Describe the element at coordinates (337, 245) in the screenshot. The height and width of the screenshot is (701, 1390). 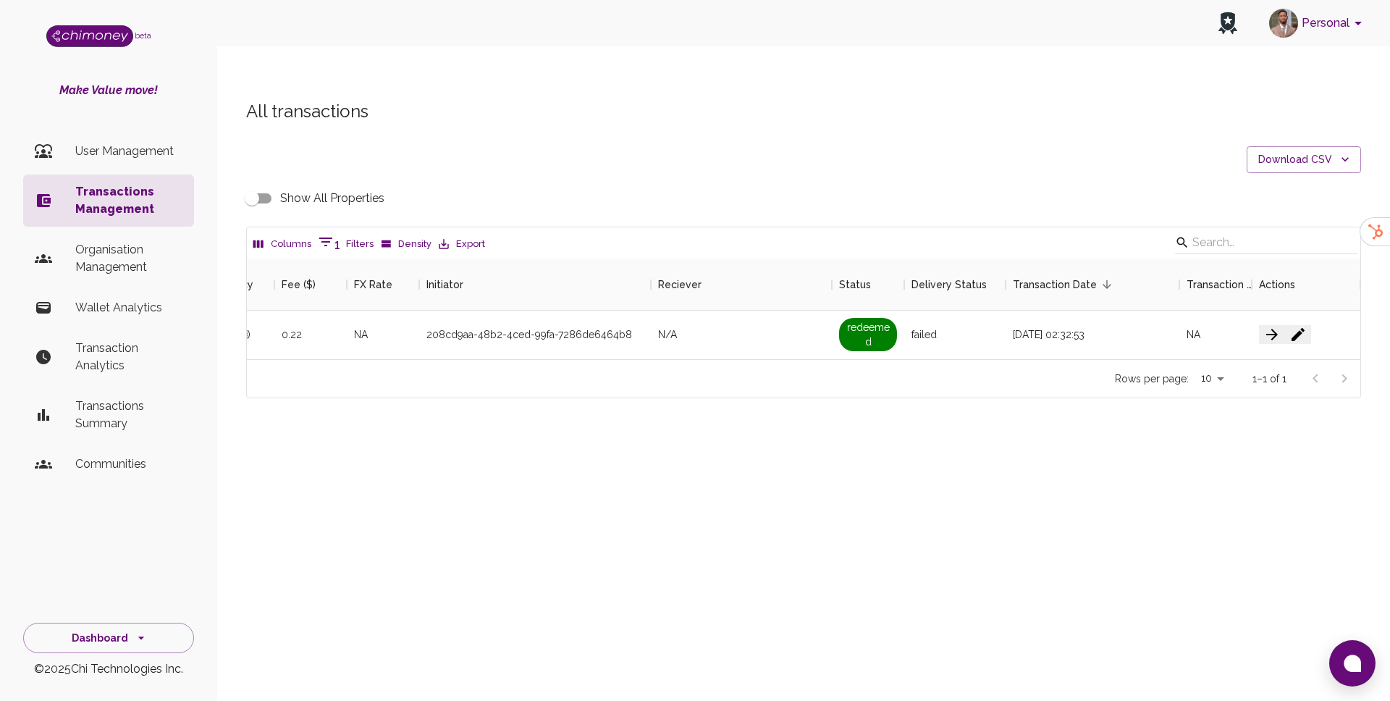
I see `span: 1` at that location.